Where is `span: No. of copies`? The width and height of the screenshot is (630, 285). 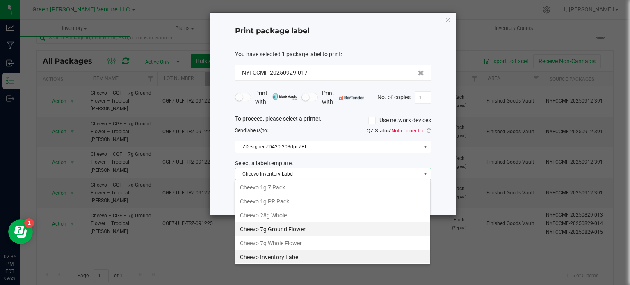
span: No. of copies is located at coordinates (394, 97).